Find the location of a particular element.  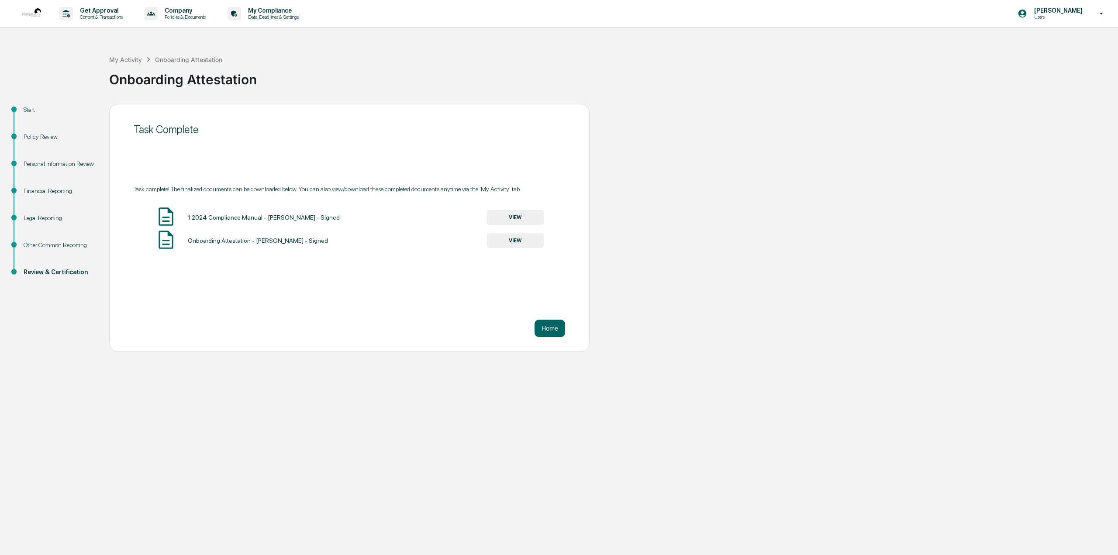

div: Policy Review is located at coordinates (59, 137).